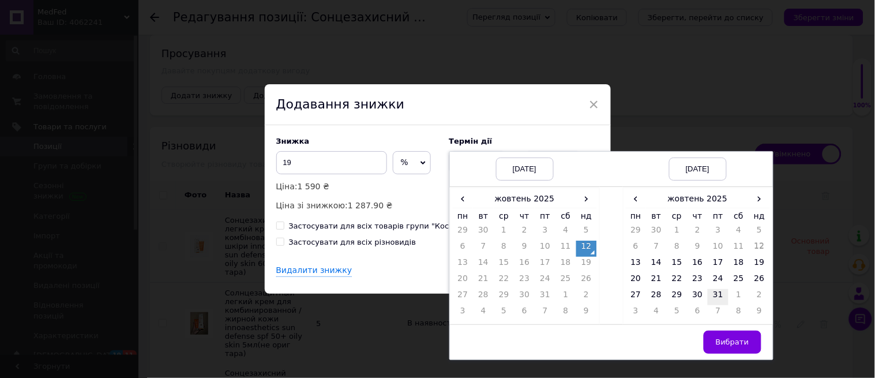 The height and width of the screenshot is (378, 875). What do you see at coordinates (697, 199) in the screenshot?
I see `th: жовтень 2025` at bounding box center [697, 199].